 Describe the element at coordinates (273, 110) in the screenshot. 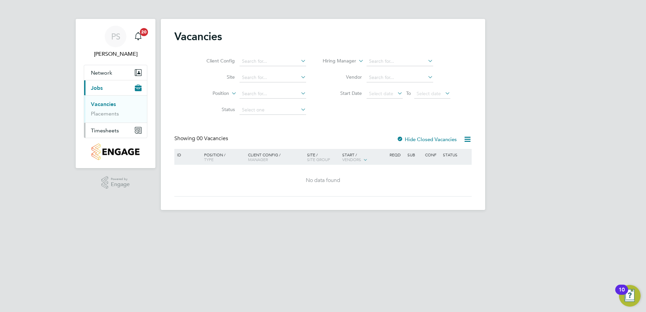

I see `input: Select one` at that location.